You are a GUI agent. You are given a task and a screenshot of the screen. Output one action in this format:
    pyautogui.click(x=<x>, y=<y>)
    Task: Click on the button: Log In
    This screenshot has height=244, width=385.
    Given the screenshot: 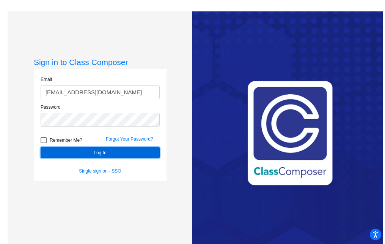 What is the action you would take?
    pyautogui.click(x=100, y=152)
    